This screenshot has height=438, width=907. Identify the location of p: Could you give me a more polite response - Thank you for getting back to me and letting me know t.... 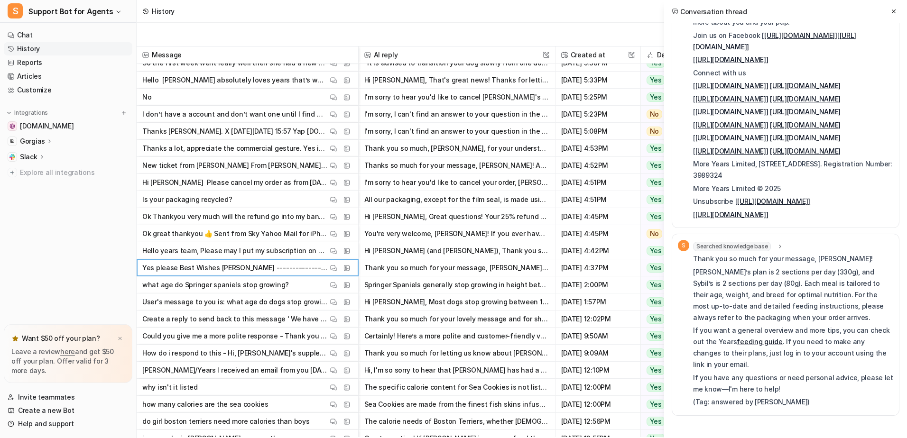
(235, 336).